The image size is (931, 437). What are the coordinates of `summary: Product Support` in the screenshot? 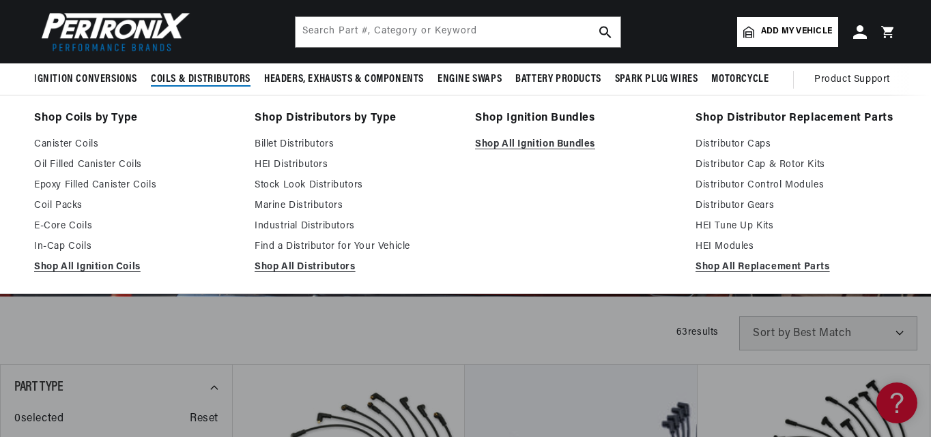 It's located at (855, 80).